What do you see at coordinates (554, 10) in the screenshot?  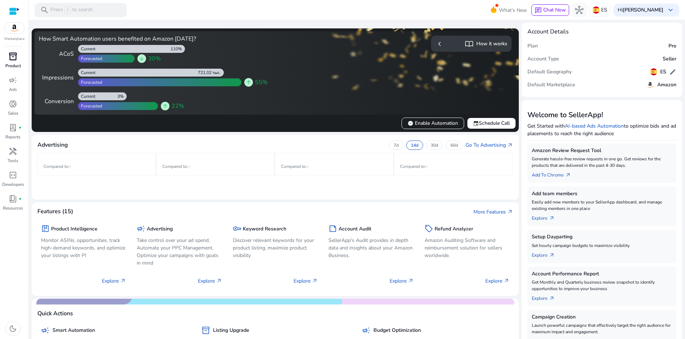 I see `span: Chat Now` at bounding box center [554, 10].